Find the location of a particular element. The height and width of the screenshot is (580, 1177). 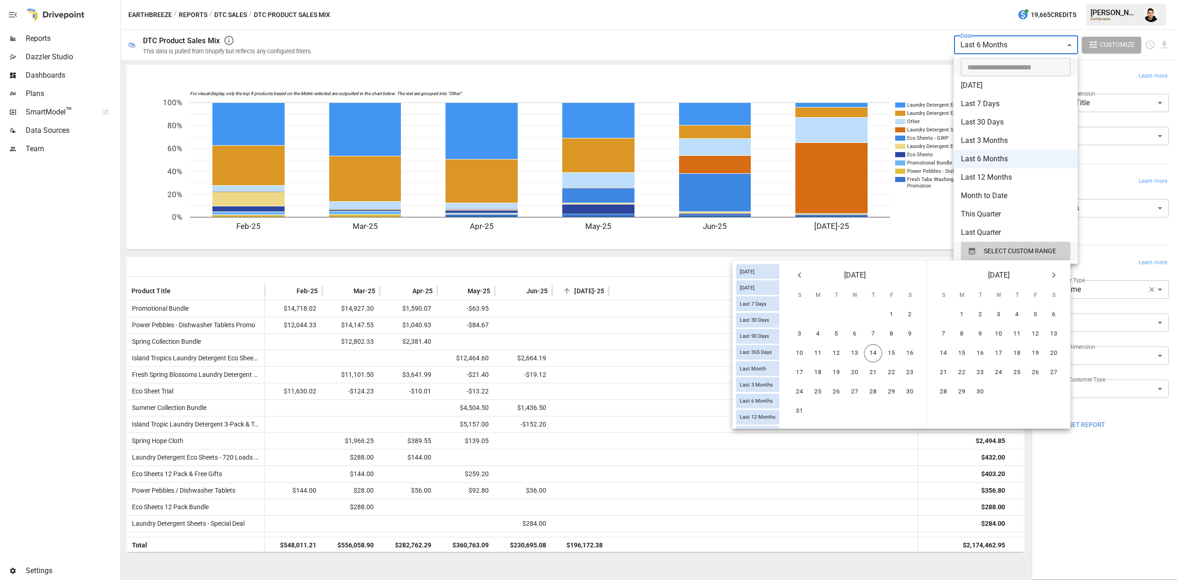

span: Last 90 Days is located at coordinates (754, 336).